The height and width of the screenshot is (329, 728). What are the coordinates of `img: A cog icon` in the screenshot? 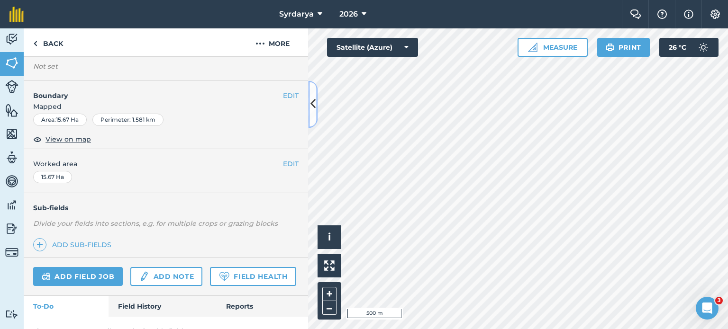 It's located at (715, 14).